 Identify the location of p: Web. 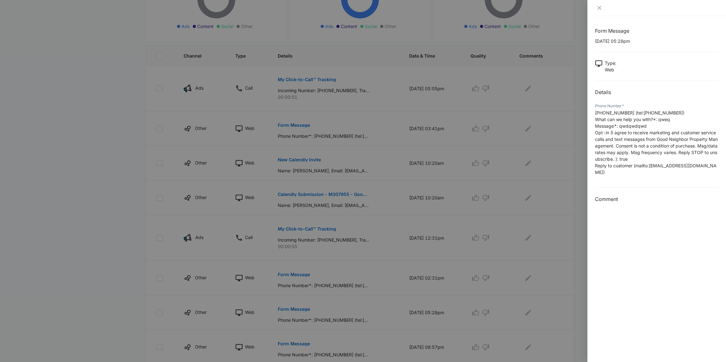
(610, 70).